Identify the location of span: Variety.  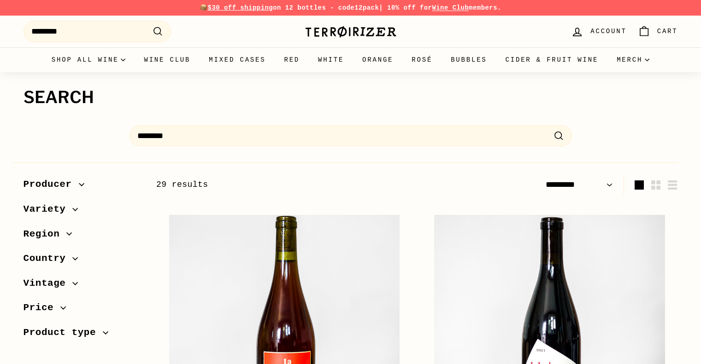
(48, 210).